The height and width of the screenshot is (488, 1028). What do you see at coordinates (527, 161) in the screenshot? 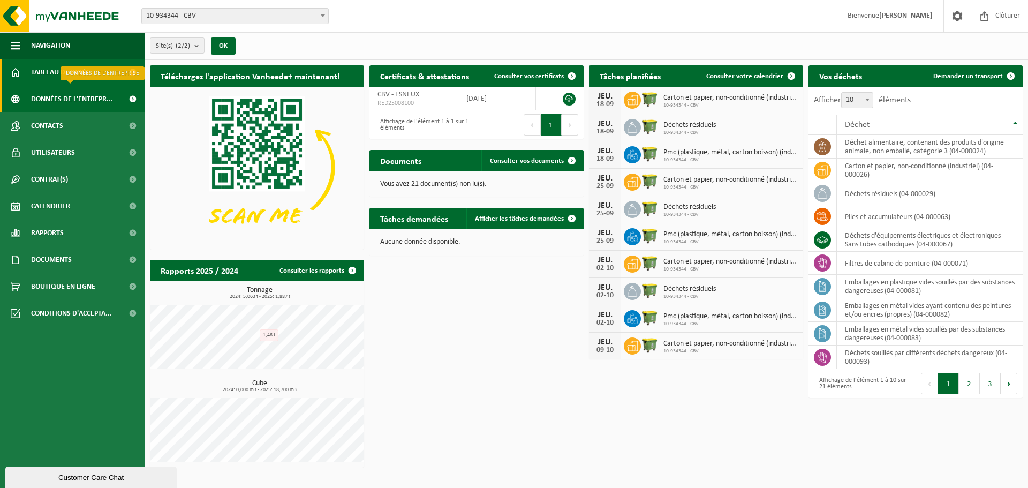
I see `span: Consulter vos documents` at bounding box center [527, 161].